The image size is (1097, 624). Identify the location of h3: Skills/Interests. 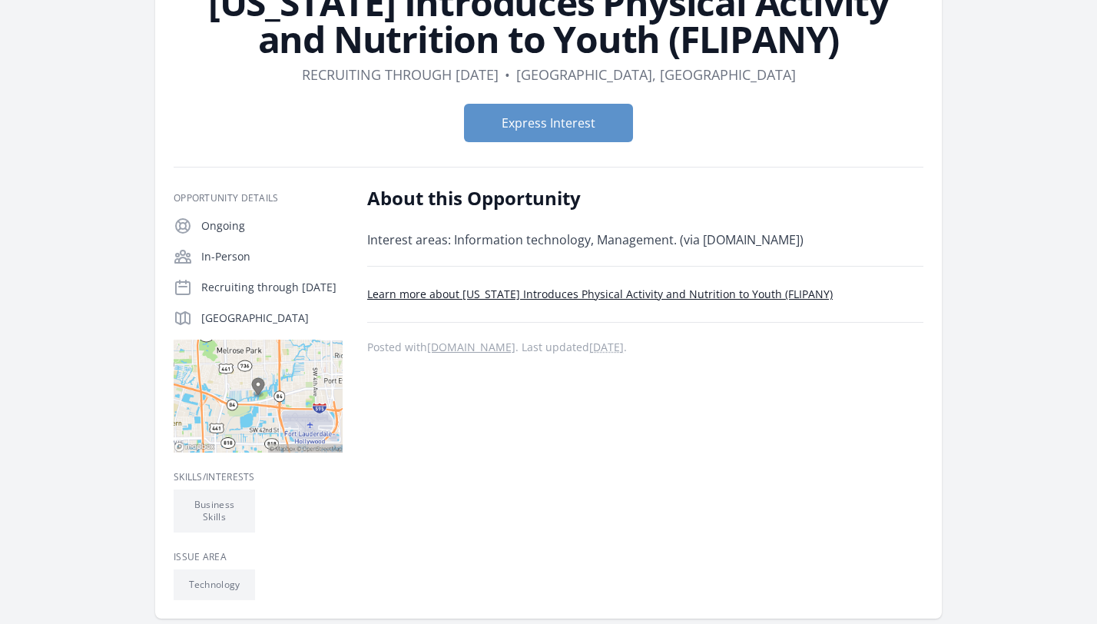
(258, 477).